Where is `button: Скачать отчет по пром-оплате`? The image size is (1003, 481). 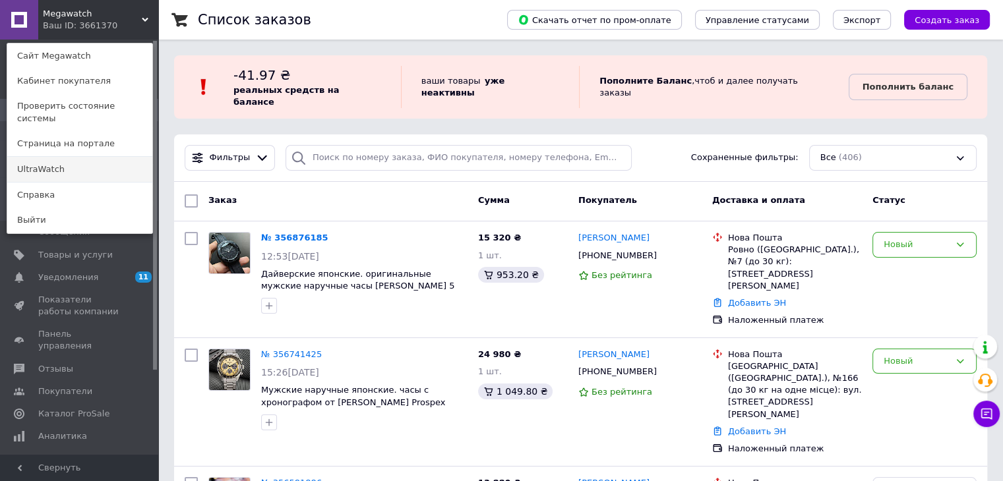
button: Скачать отчет по пром-оплате is located at coordinates (594, 20).